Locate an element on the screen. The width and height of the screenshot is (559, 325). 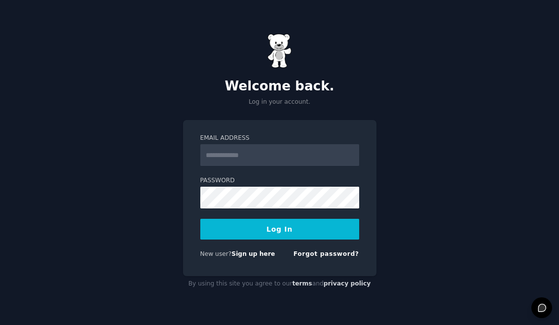
h2: Welcome back. is located at coordinates (280, 86).